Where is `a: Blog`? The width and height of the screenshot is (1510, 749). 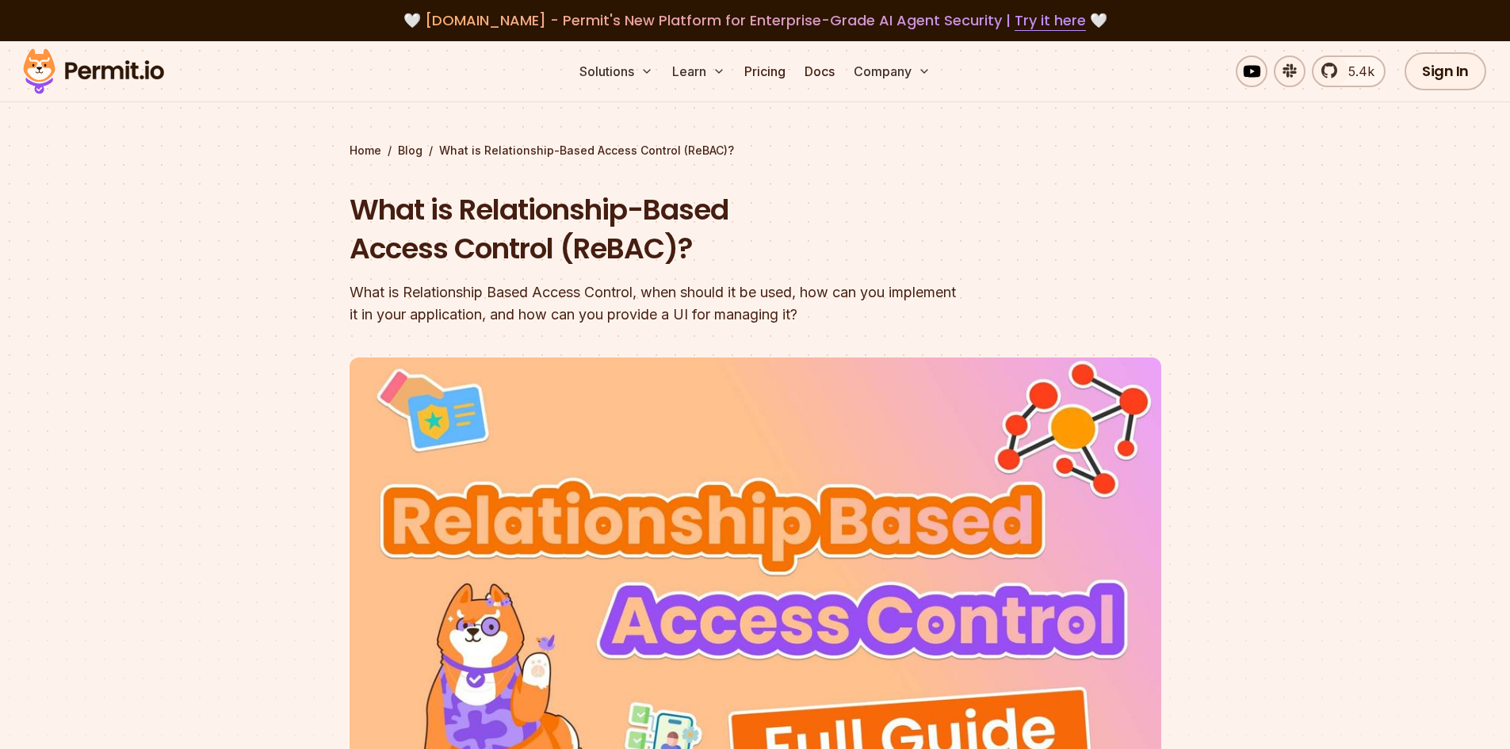 a: Blog is located at coordinates (410, 151).